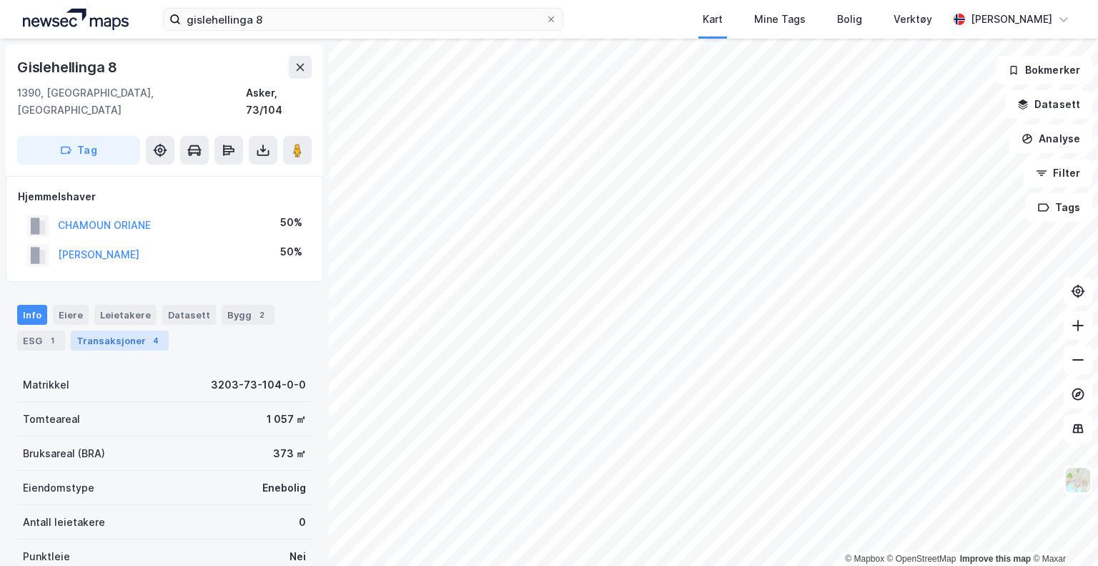  I want to click on a: Improve this map, so click(995, 558).